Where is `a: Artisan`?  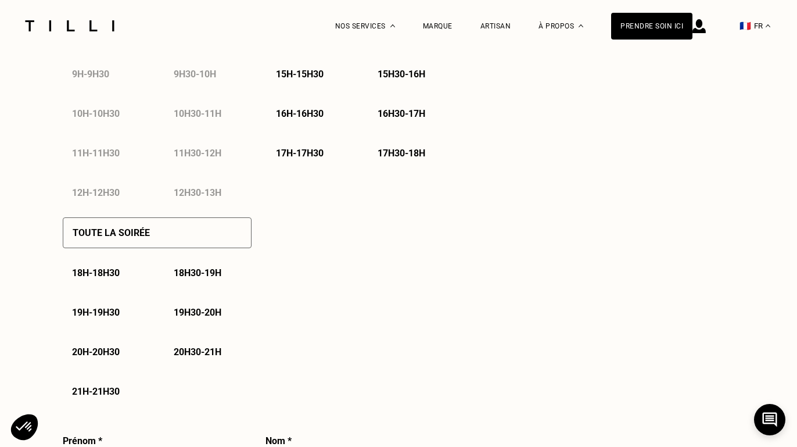 a: Artisan is located at coordinates (496, 26).